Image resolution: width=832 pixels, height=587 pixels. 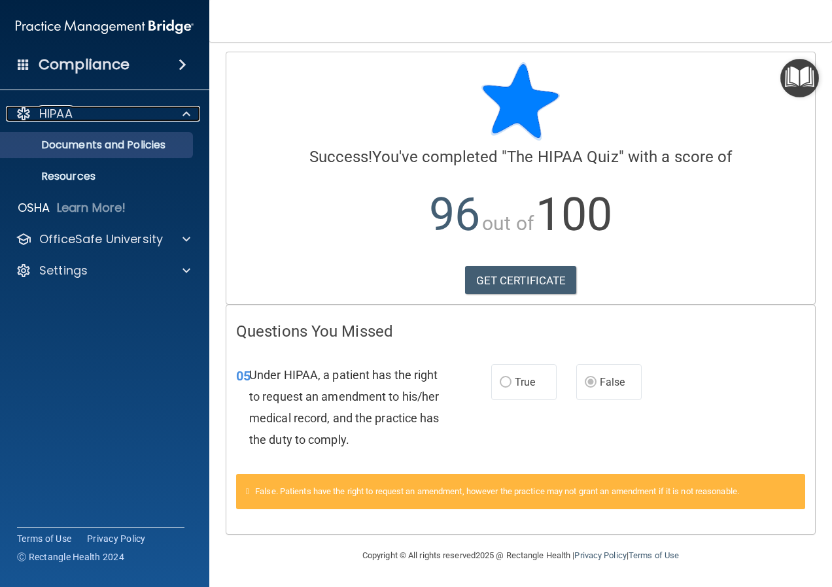 What do you see at coordinates (799, 78) in the screenshot?
I see `button: Open Resource Center` at bounding box center [799, 78].